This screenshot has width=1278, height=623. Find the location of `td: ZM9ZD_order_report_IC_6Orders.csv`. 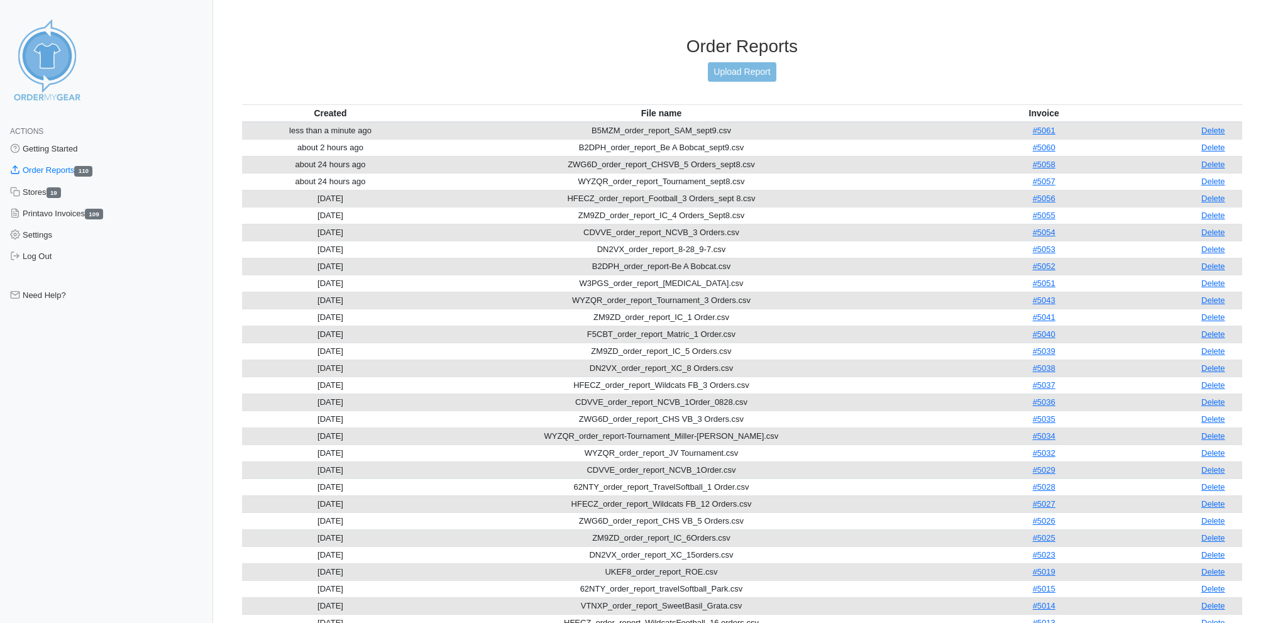

td: ZM9ZD_order_report_IC_6Orders.csv is located at coordinates (661, 537).